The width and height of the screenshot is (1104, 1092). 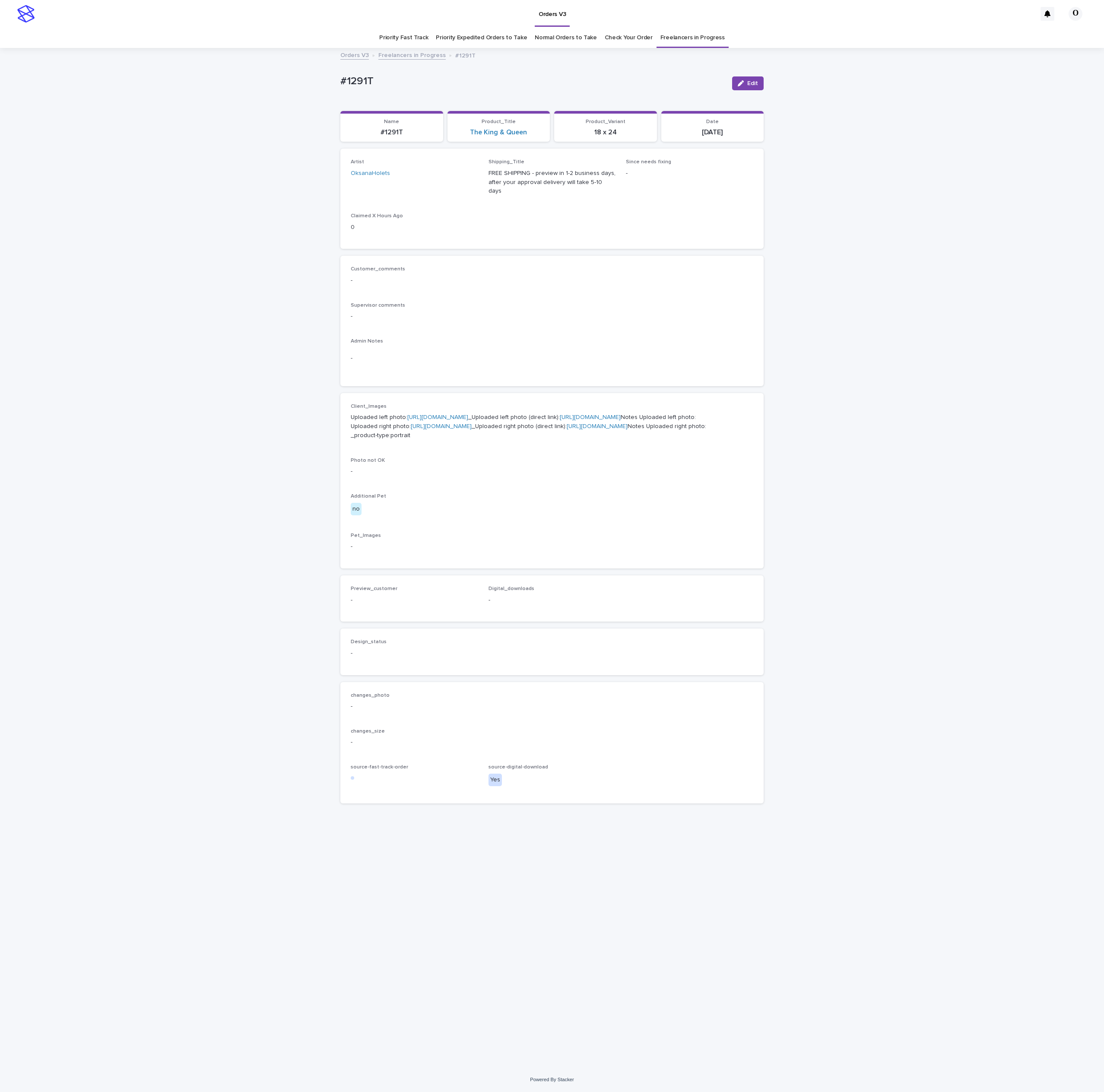 I want to click on img: stacker-logo-s-only.png, so click(x=26, y=14).